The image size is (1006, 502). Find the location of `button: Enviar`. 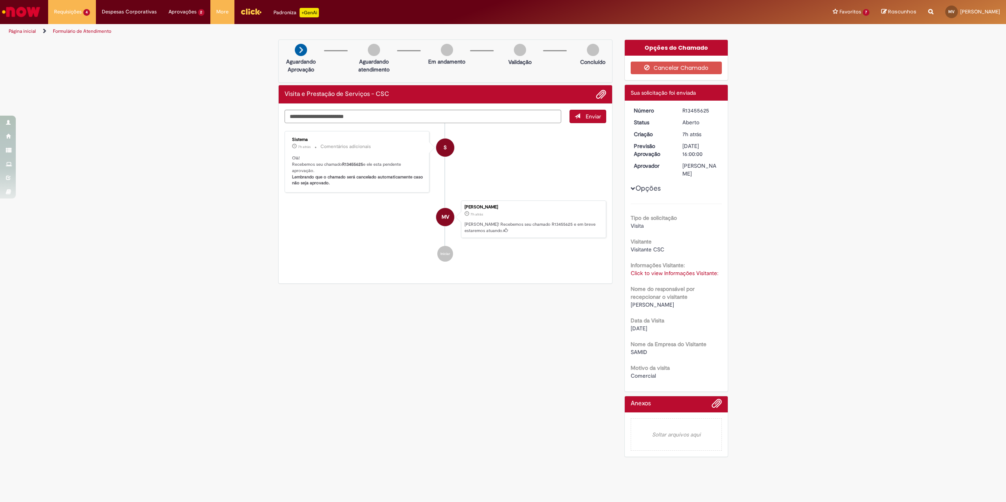

button: Enviar is located at coordinates (588, 116).